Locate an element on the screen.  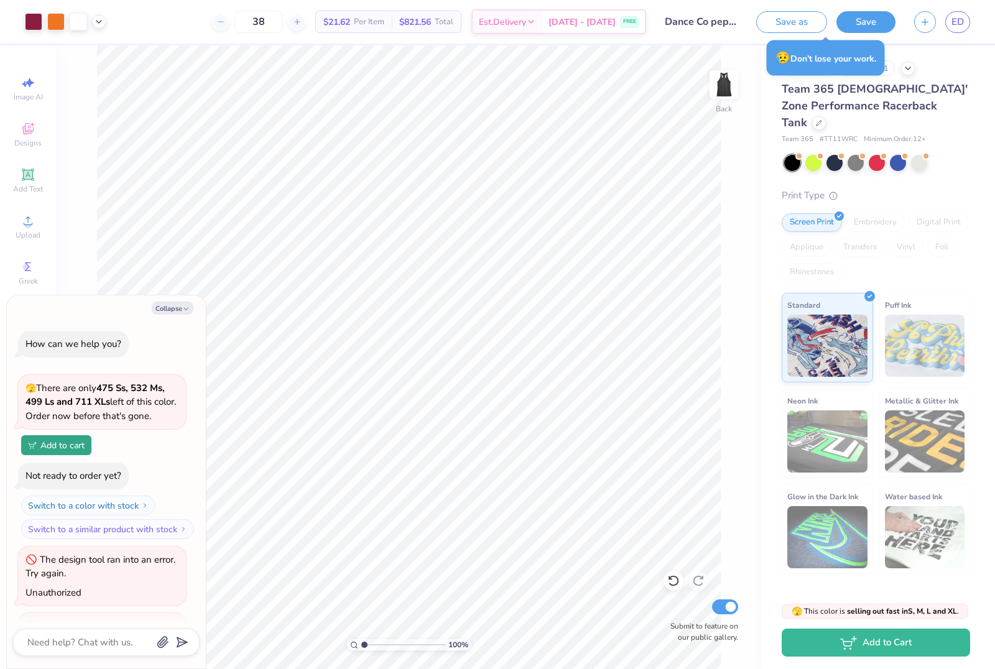
span: Glow in the Dark Ink is located at coordinates (823, 496).